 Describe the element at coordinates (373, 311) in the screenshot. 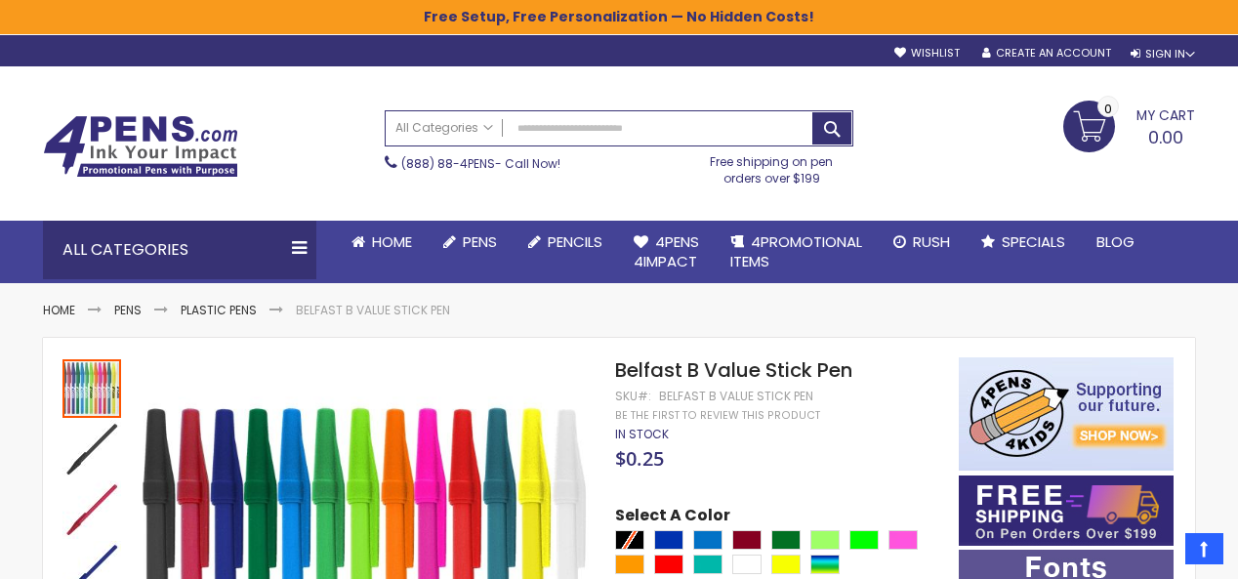

I see `li: Belfast B Value Stick Pen` at that location.